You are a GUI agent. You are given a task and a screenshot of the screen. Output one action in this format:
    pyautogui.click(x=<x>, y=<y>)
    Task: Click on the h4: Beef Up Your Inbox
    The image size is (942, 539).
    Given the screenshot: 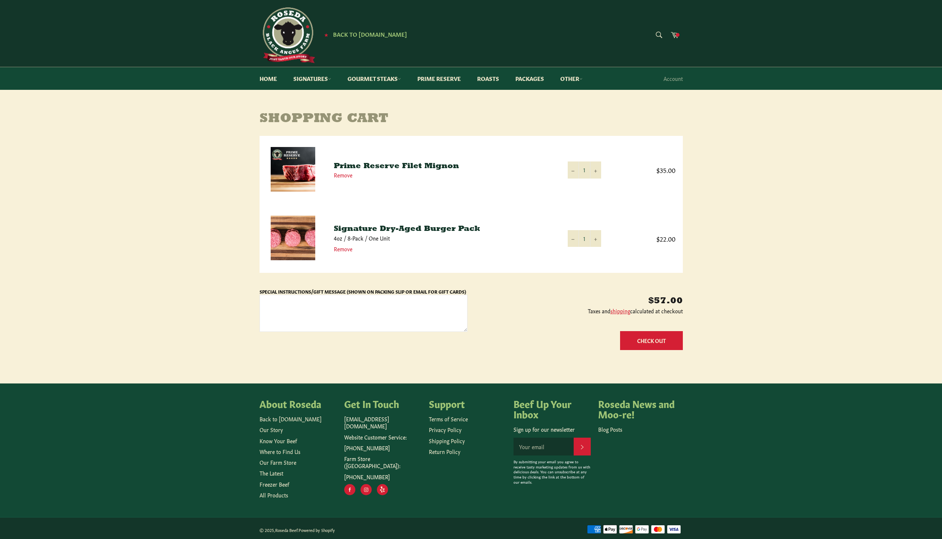 What is the action you would take?
    pyautogui.click(x=552, y=409)
    